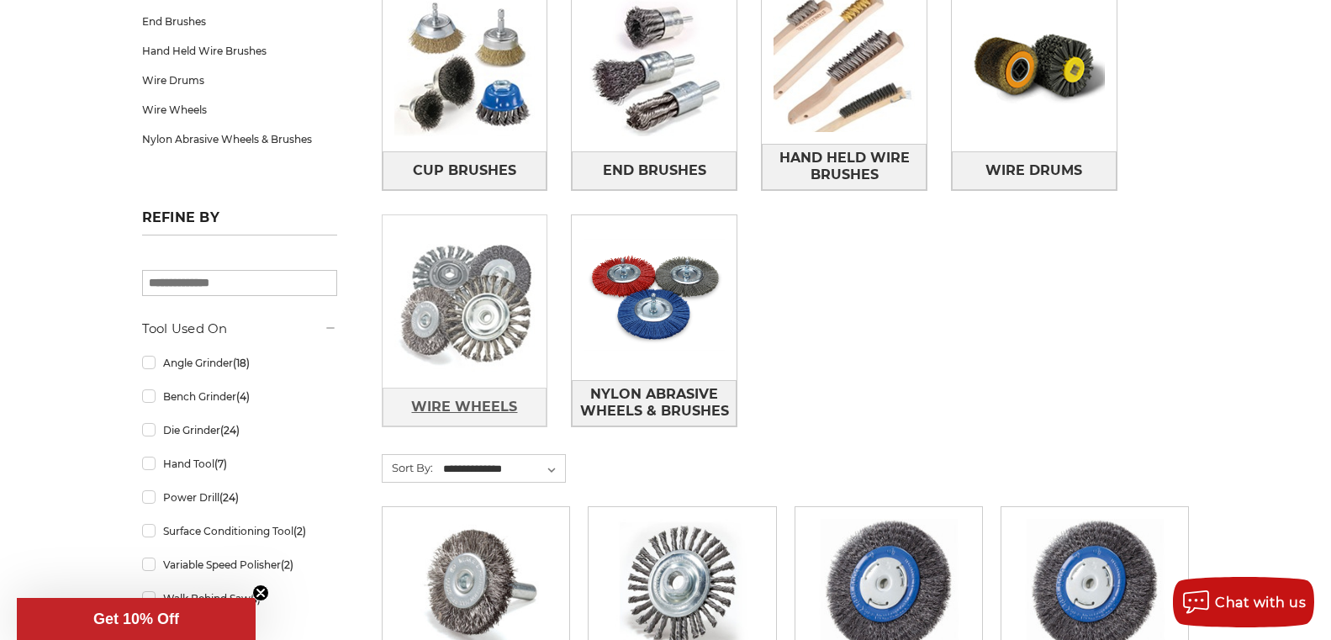 The width and height of the screenshot is (1331, 640). I want to click on a: Angle Grinder, so click(240, 362).